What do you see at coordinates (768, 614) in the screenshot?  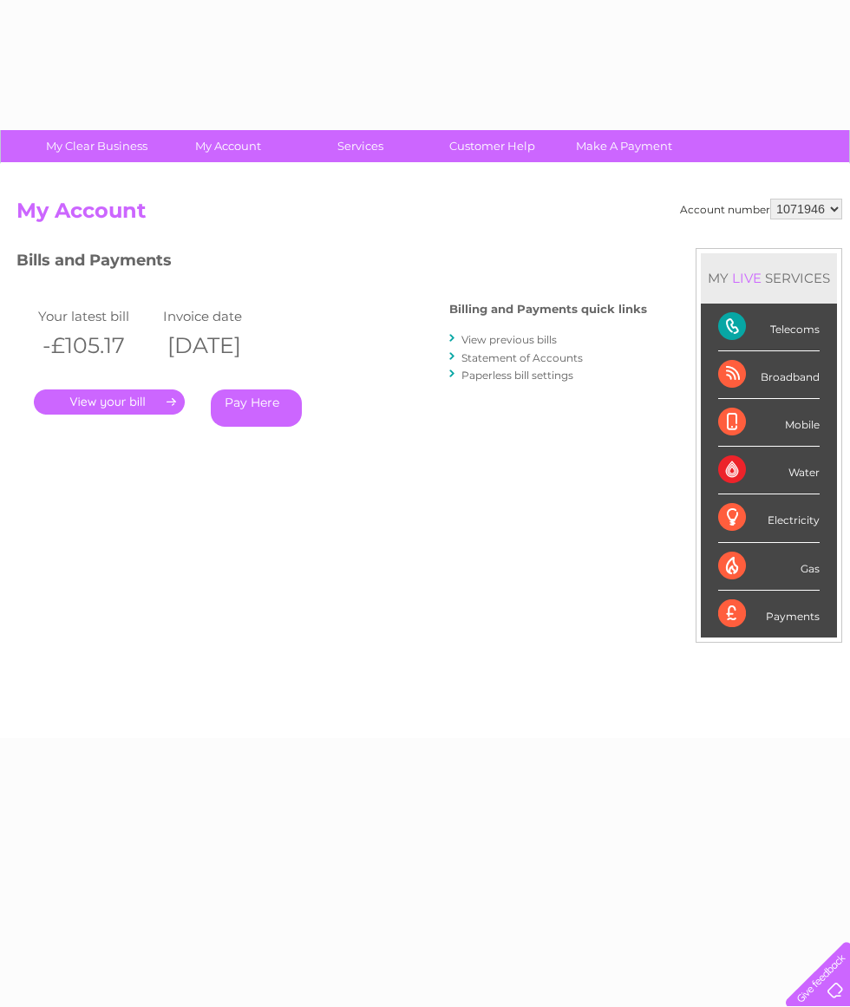 I see `div: Payments` at bounding box center [768, 614].